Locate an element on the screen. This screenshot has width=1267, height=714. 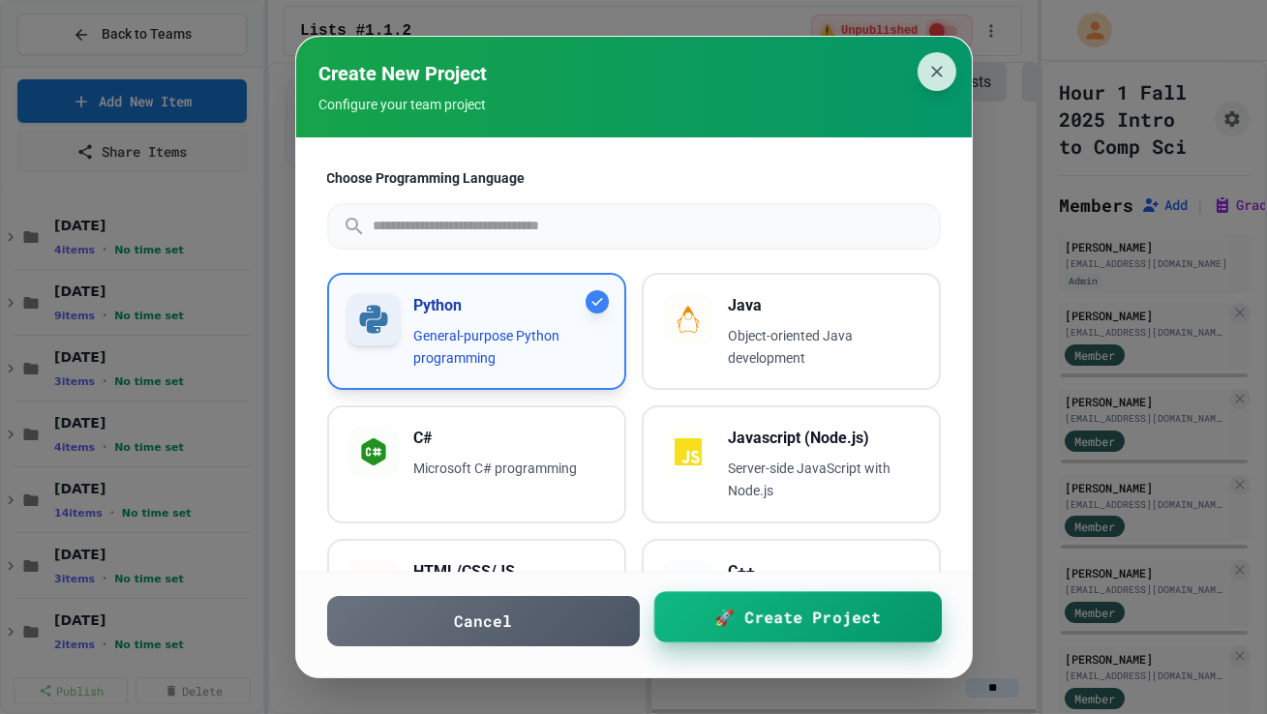
h3: Javascript (Node.js) is located at coordinates (824, 438).